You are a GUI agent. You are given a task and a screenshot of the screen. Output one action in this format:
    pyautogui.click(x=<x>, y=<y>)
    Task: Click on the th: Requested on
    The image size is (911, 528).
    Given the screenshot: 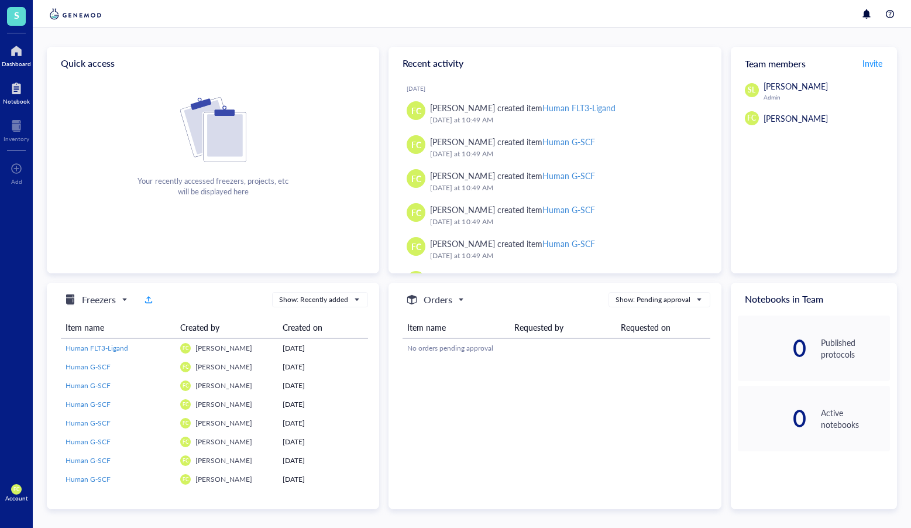 What is the action you would take?
    pyautogui.click(x=663, y=327)
    